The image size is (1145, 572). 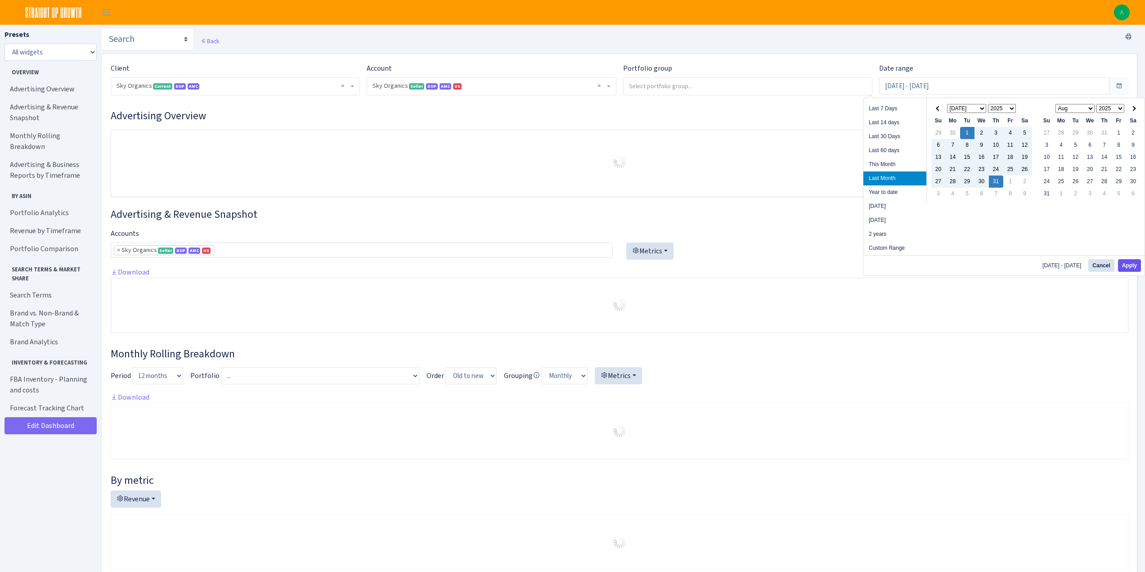 I want to click on th: Fr, so click(x=1010, y=121).